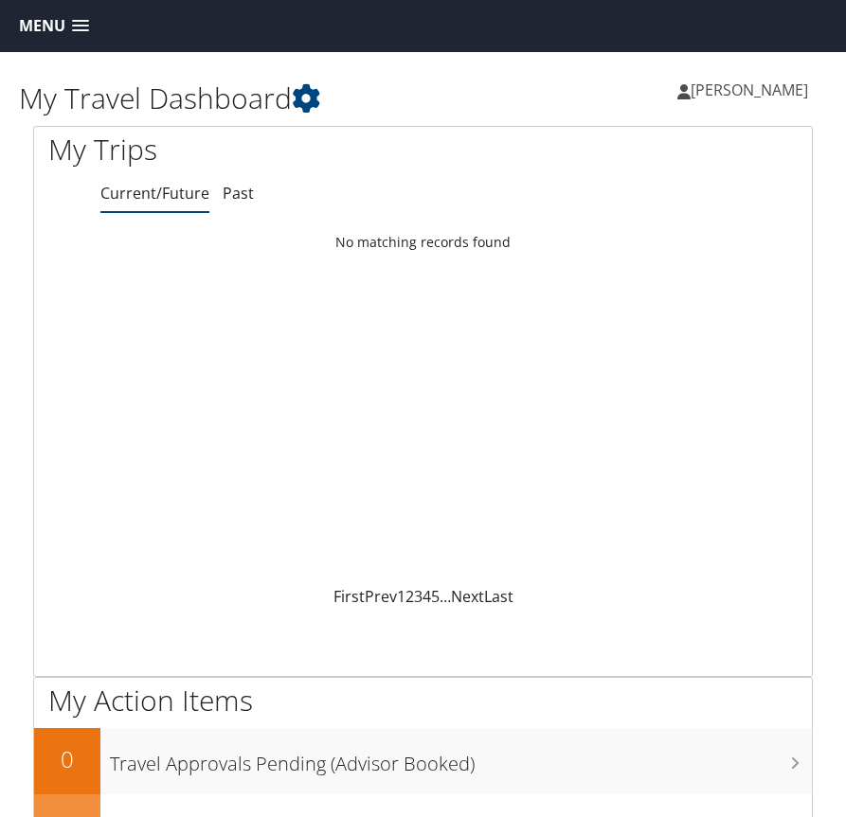  Describe the element at coordinates (422, 701) in the screenshot. I see `h1: My Action Items` at that location.